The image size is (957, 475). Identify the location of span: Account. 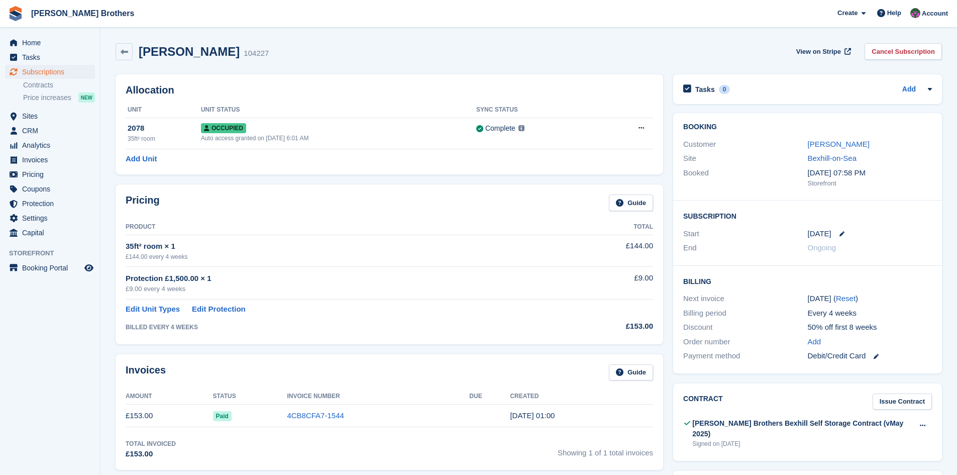
(935, 14).